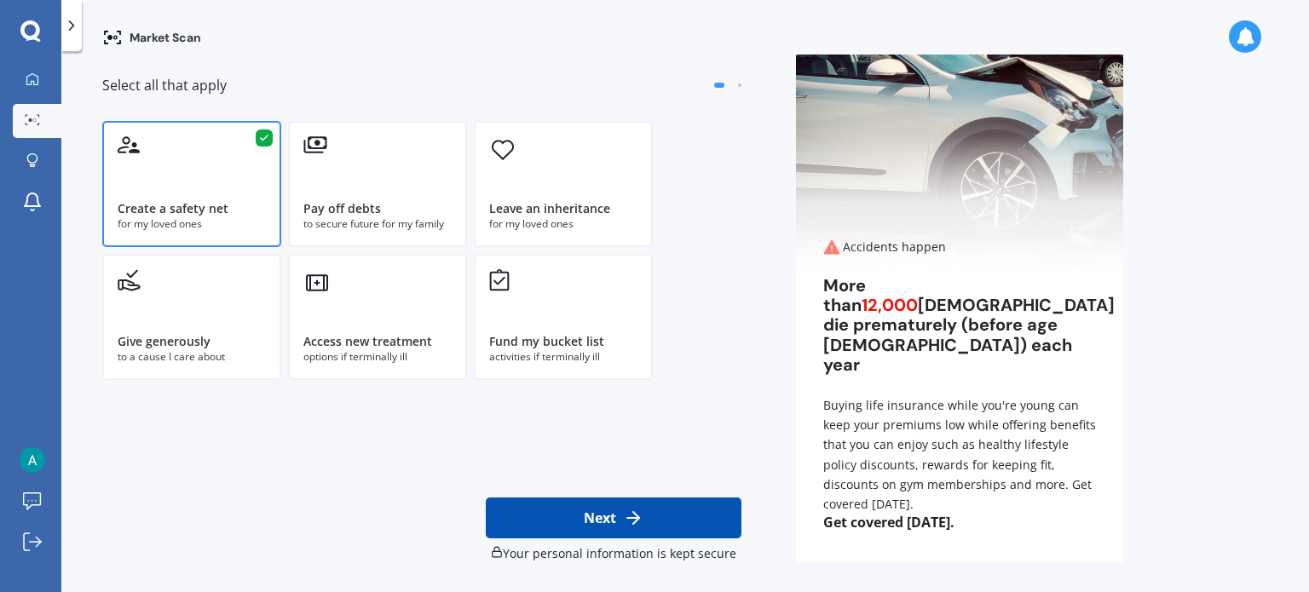 Image resolution: width=1309 pixels, height=592 pixels. What do you see at coordinates (342, 209) in the screenshot?
I see `div: Pay off debts` at bounding box center [342, 209].